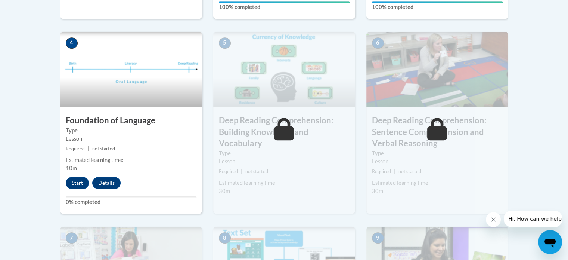 The image size is (568, 260). Describe the element at coordinates (378, 43) in the screenshot. I see `span: 6` at that location.